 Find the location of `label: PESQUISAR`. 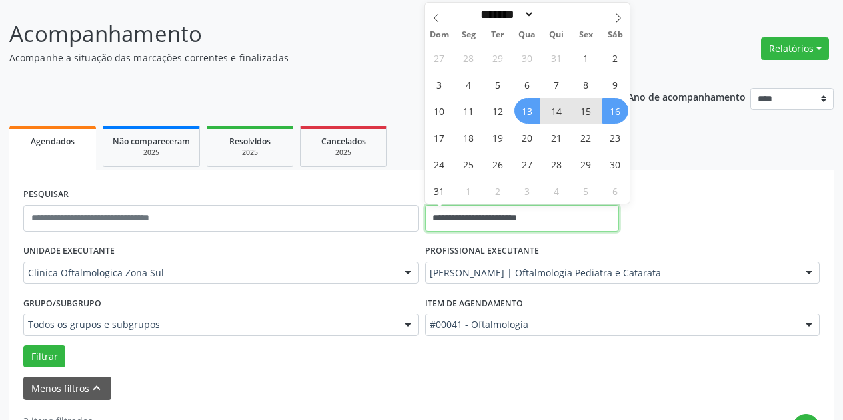

label: PESQUISAR is located at coordinates (46, 195).